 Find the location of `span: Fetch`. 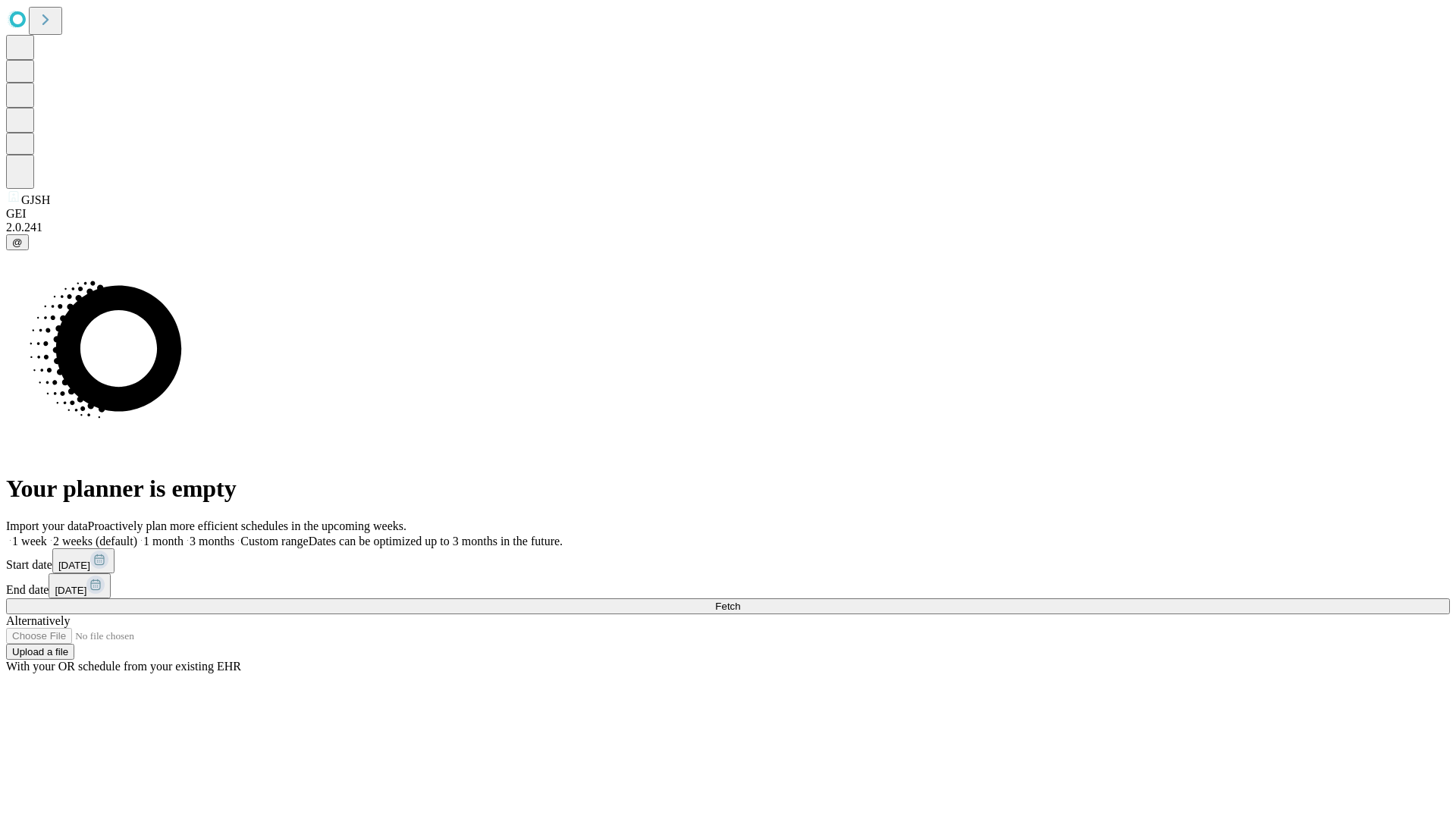

span: Fetch is located at coordinates (728, 606).